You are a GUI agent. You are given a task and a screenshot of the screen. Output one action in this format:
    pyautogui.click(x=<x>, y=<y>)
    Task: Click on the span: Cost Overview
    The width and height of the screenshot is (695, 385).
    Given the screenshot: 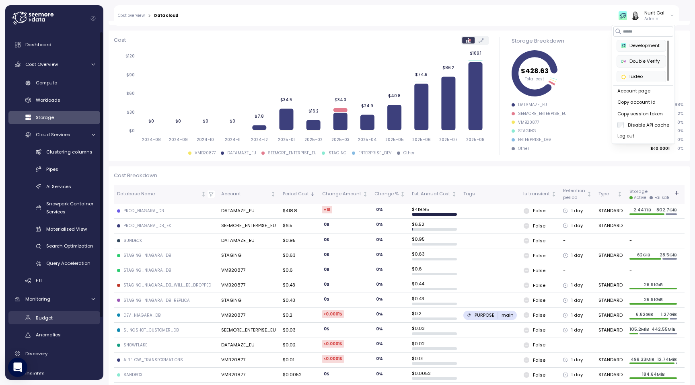 What is the action you would take?
    pyautogui.click(x=41, y=64)
    